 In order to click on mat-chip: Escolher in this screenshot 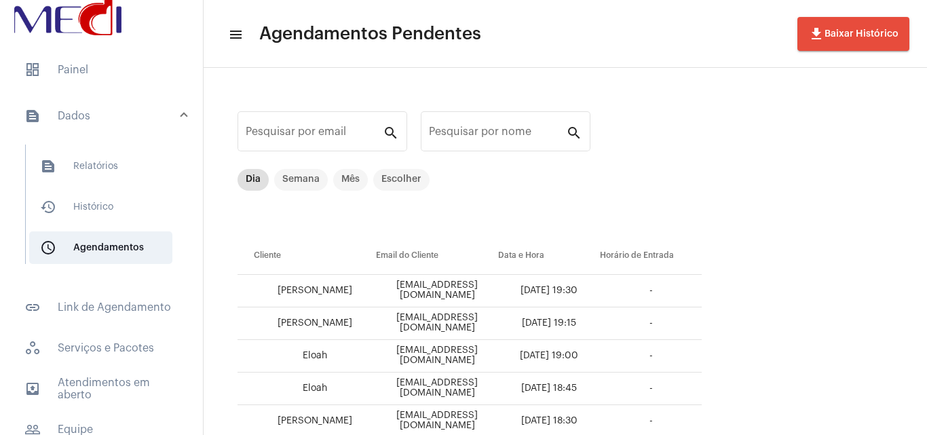, I will do `click(401, 180)`.